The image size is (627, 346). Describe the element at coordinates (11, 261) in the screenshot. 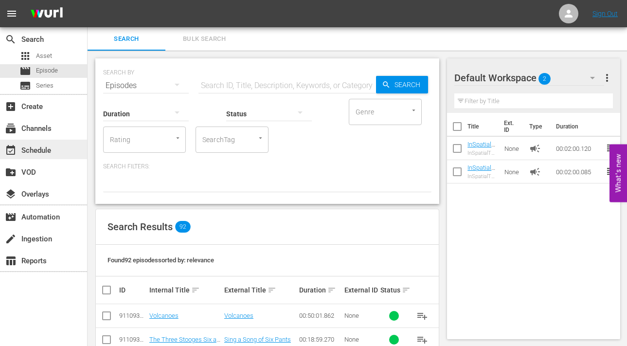

I see `span: Reports` at that location.